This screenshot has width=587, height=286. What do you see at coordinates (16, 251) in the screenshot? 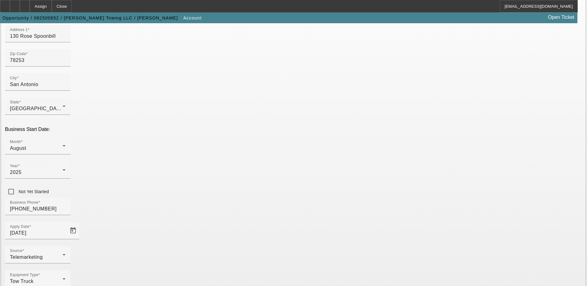
I see `mat-label: Source` at bounding box center [16, 251].